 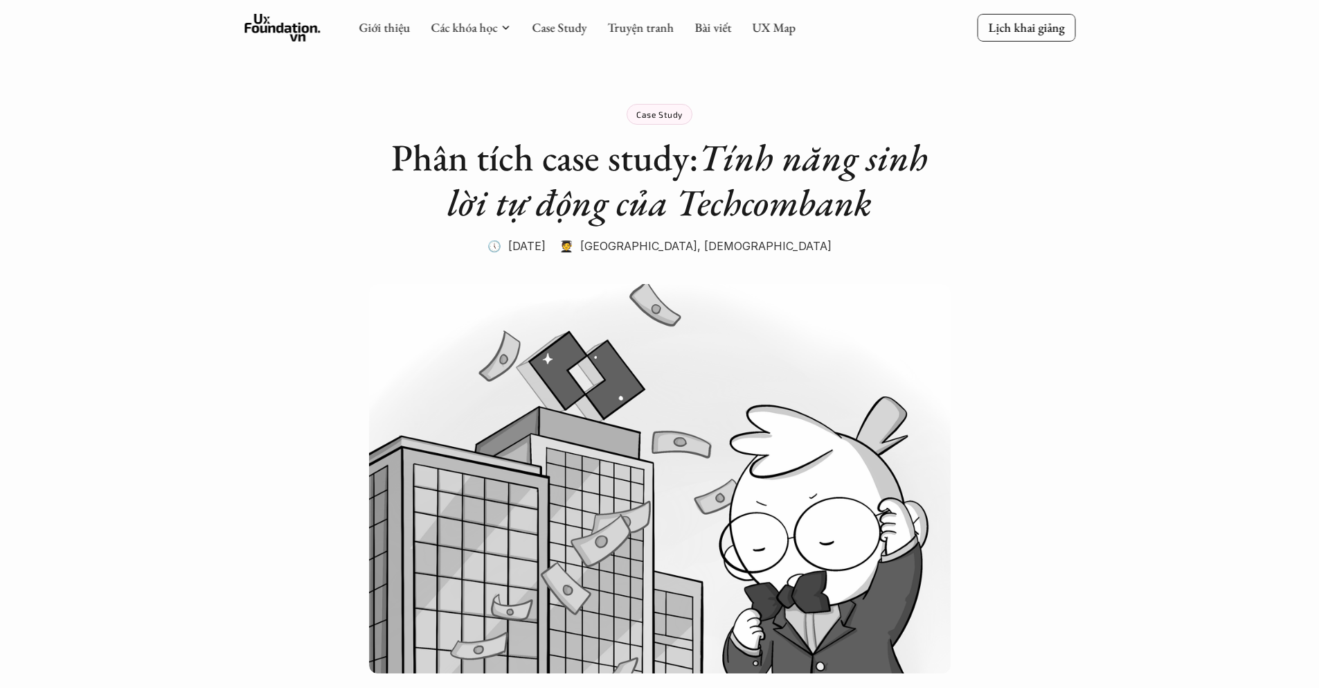 I want to click on p: Lịch khai giảng, so click(x=1026, y=27).